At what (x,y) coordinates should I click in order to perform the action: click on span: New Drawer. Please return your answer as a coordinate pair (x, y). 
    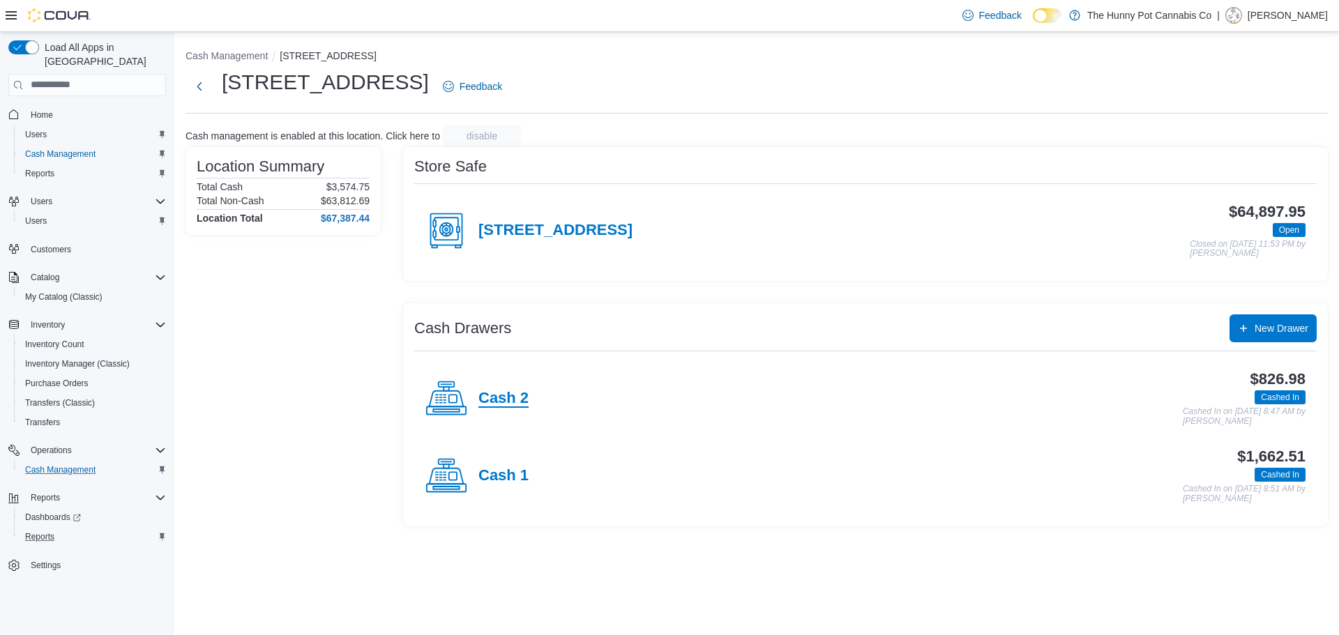
    Looking at the image, I should click on (1281, 328).